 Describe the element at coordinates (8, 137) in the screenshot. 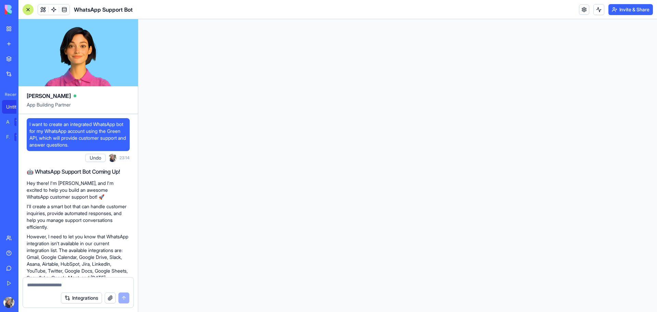

I see `div: Feedback Form` at that location.